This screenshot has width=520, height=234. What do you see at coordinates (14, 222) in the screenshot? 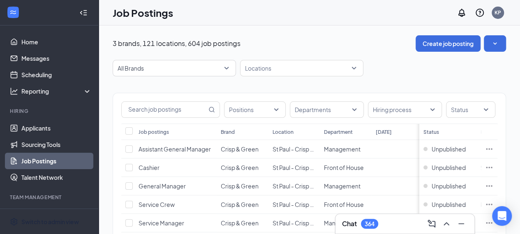
I see `svg: Settings` at bounding box center [14, 222].